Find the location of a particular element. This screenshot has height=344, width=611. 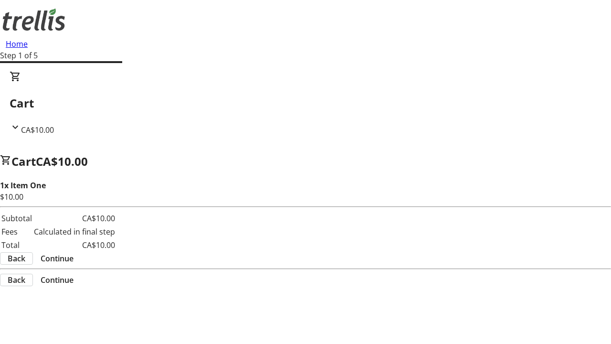

h2: Cart is located at coordinates (305, 103).